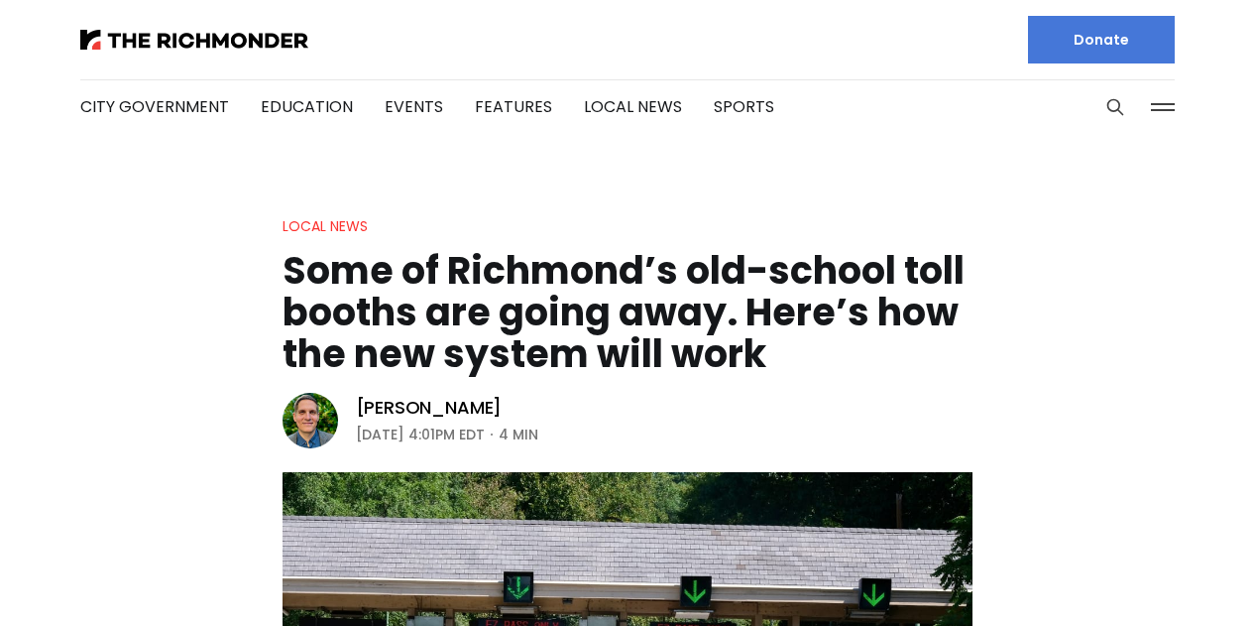 Image resolution: width=1254 pixels, height=626 pixels. I want to click on span: 4 min, so click(518, 434).